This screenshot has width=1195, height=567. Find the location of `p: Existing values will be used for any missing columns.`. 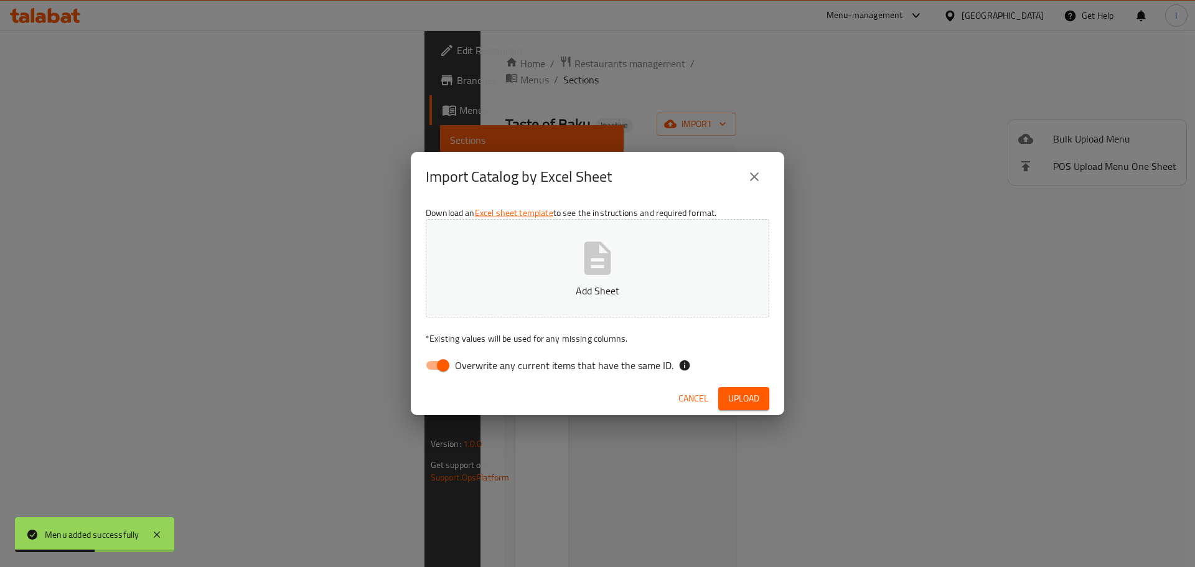

p: Existing values will be used for any missing columns. is located at coordinates (598, 339).